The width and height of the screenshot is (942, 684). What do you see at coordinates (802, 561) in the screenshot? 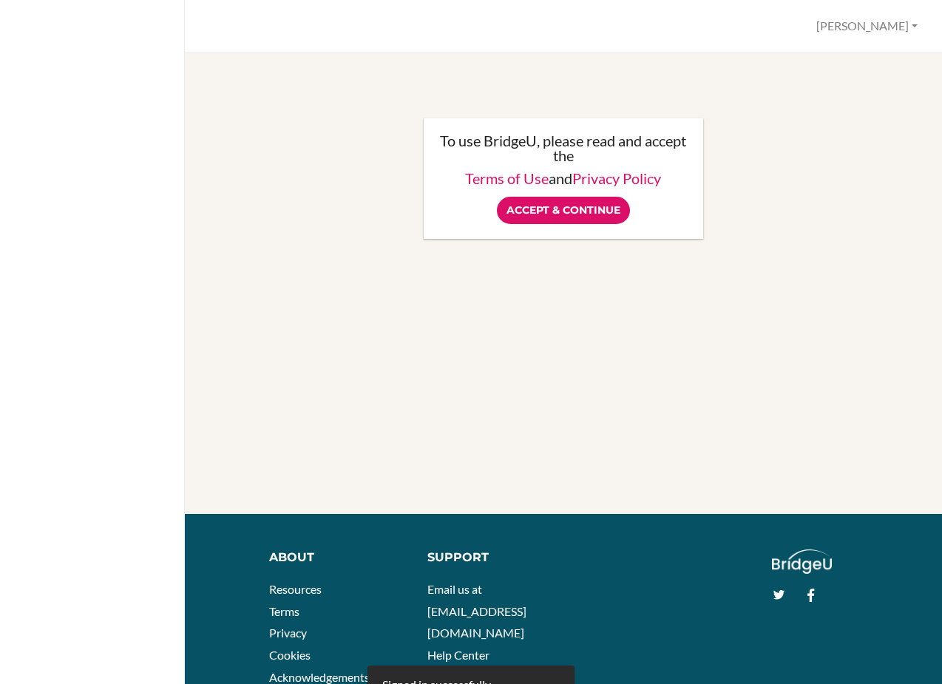
I see `img: logo_white@2x-f4f0deed5e89b7ecb1c2cc34c3e3d731f90f0f143d5ea2071677605dd97b5244.png` at bounding box center [802, 561].